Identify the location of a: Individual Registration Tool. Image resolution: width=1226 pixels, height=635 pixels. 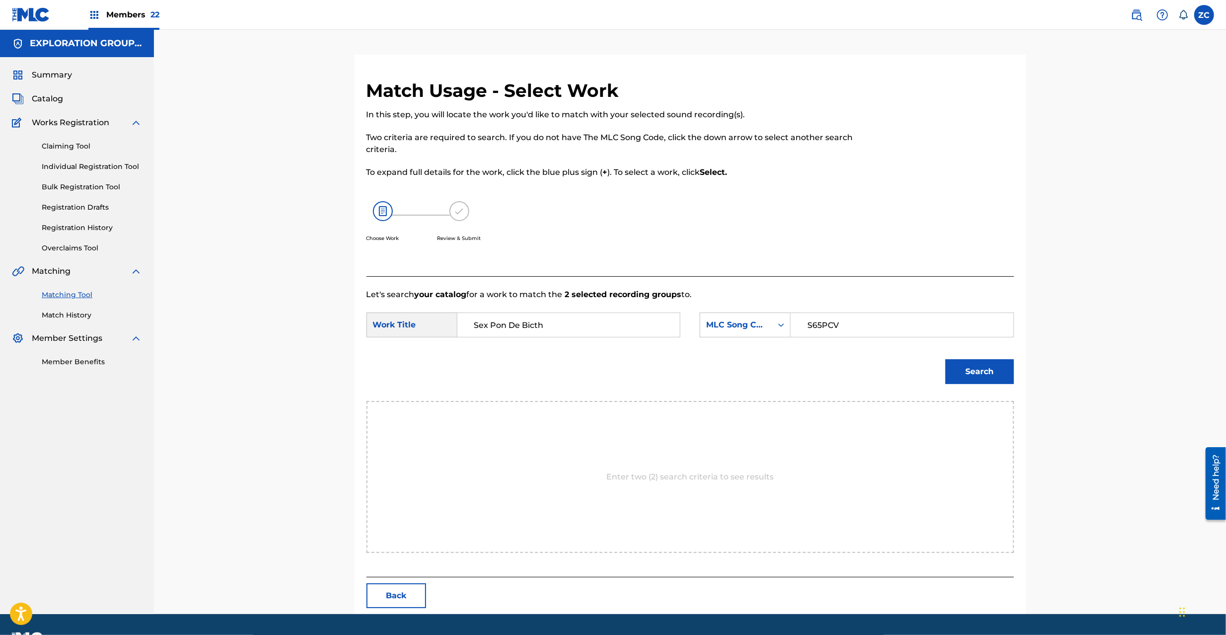
(92, 166).